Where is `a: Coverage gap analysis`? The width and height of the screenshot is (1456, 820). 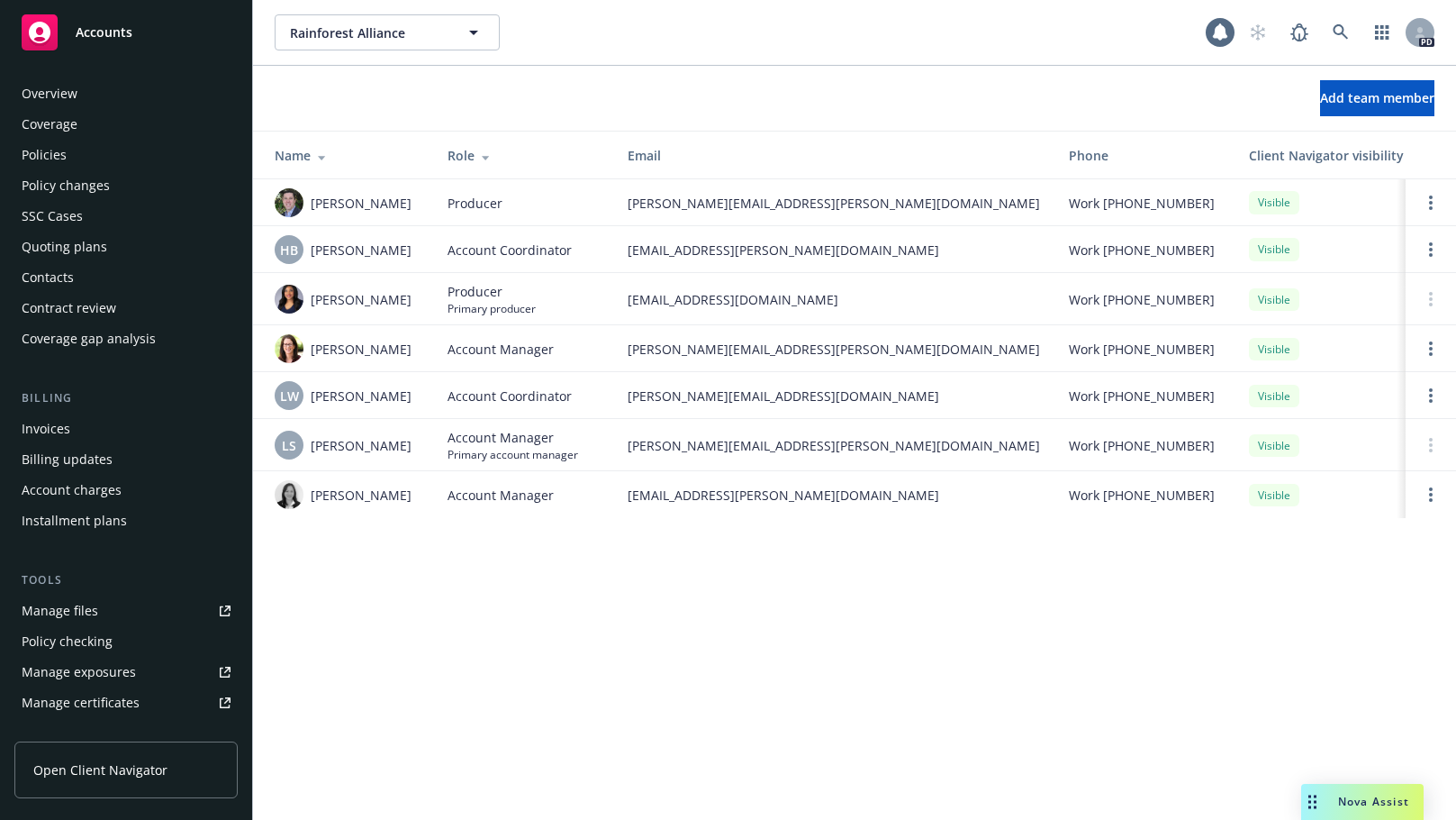
a: Coverage gap analysis is located at coordinates (126, 339).